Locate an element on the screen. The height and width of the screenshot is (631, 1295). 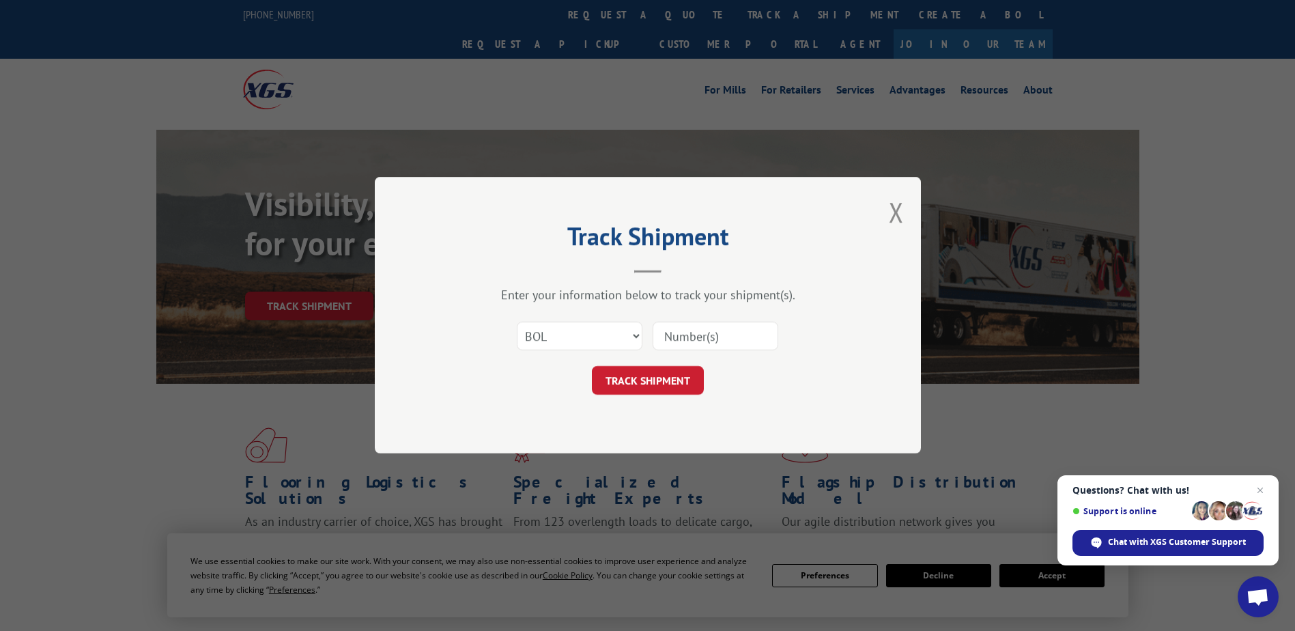
input: Number(s) is located at coordinates (716, 337).